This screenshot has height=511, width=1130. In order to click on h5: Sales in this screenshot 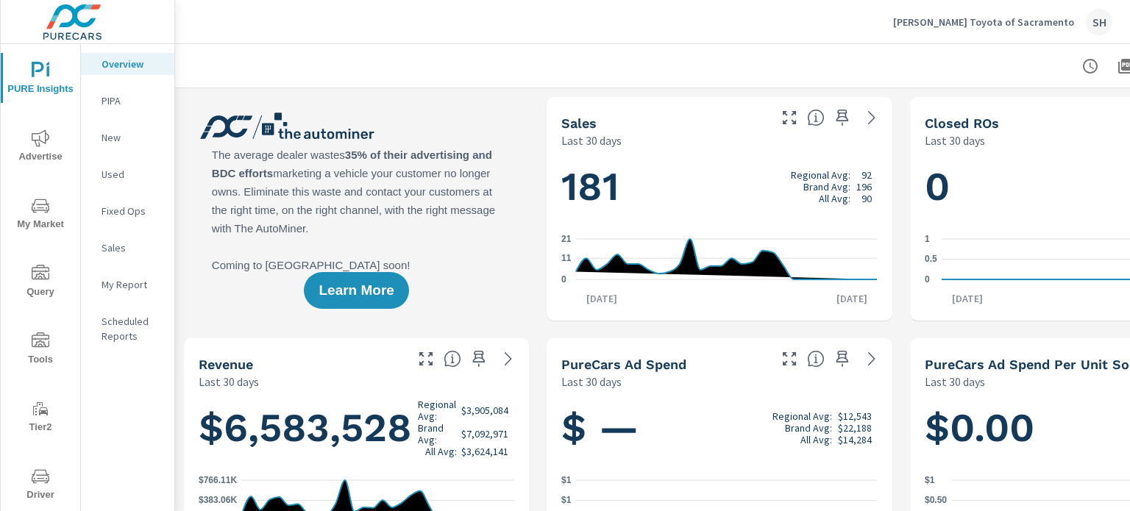, I will do `click(579, 123)`.